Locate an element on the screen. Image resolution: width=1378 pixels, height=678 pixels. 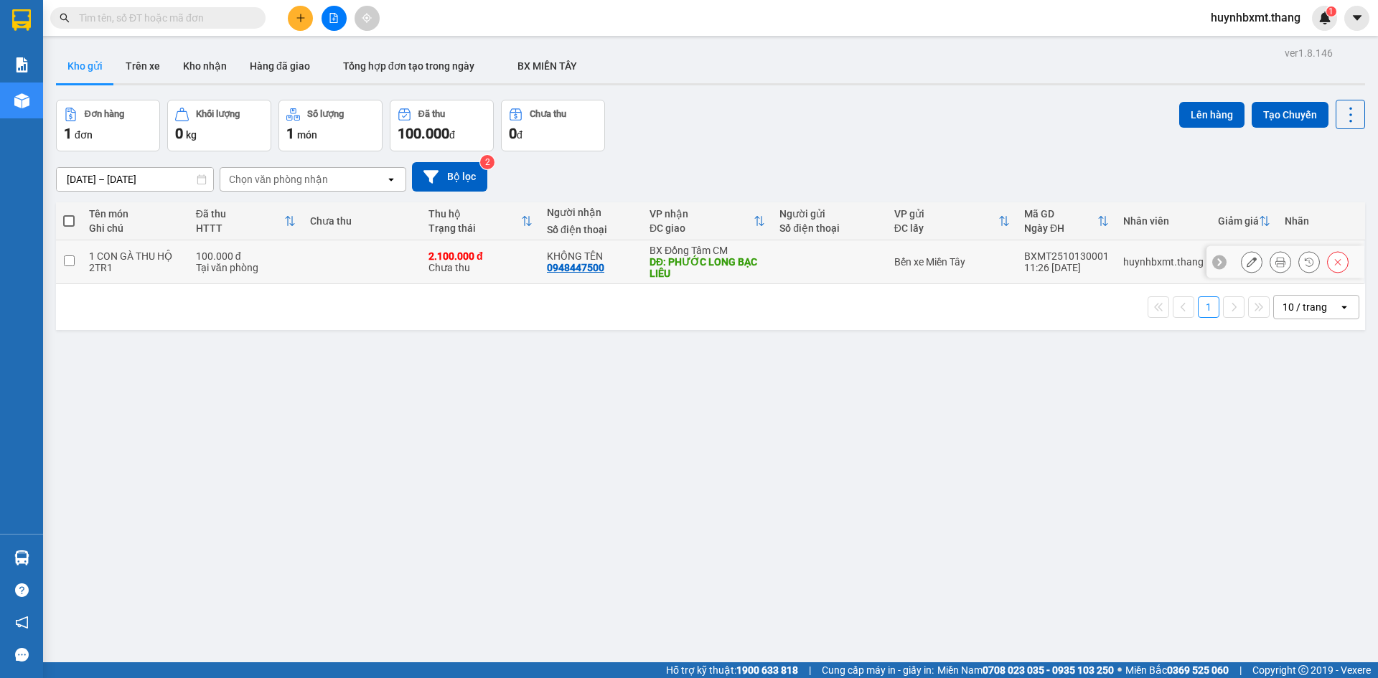
svg: open is located at coordinates (1344, 307).